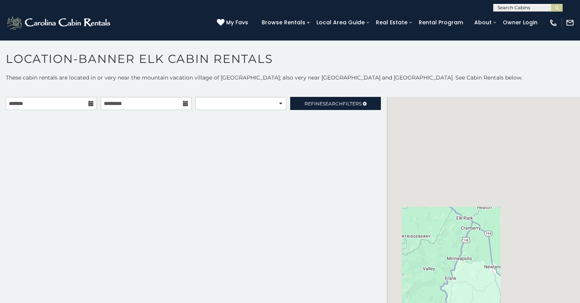 The image size is (580, 303). What do you see at coordinates (336, 103) in the screenshot?
I see `a: RefineSearchFilters` at bounding box center [336, 103].